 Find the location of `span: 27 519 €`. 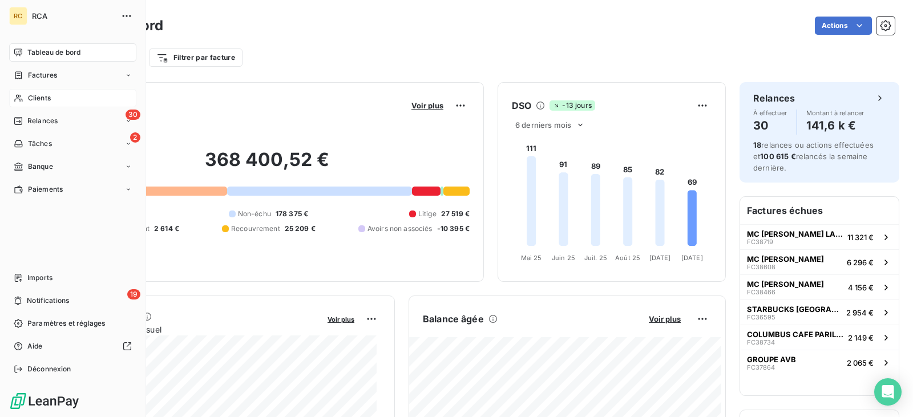

span: 27 519 € is located at coordinates (455, 214).